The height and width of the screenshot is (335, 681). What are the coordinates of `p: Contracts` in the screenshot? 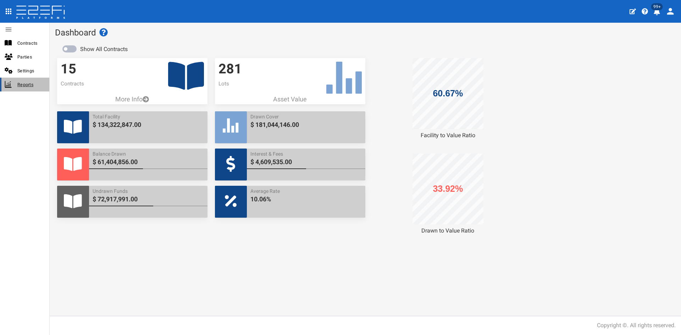 It's located at (132, 84).